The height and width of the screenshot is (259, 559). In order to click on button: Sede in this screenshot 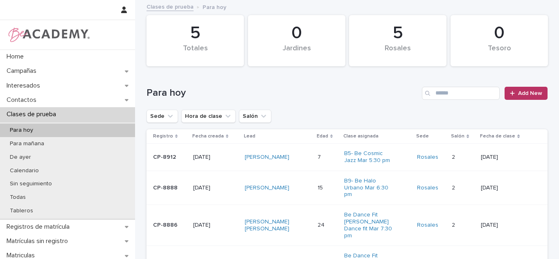, I will do `click(162, 116)`.